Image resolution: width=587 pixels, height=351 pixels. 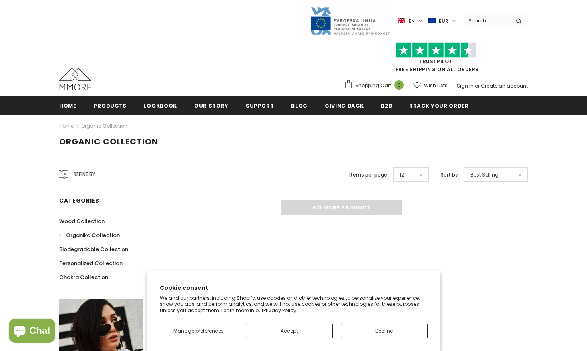 I want to click on span: Refine by, so click(x=84, y=175).